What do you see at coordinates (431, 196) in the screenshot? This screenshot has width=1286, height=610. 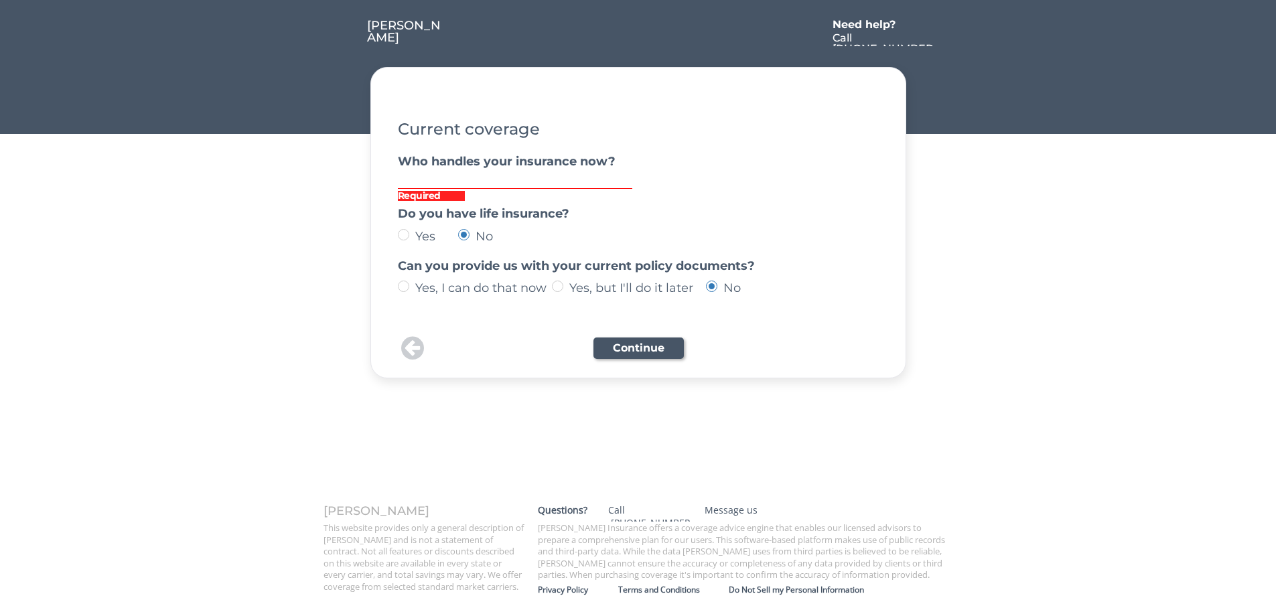 I see `div: Required` at bounding box center [431, 196].